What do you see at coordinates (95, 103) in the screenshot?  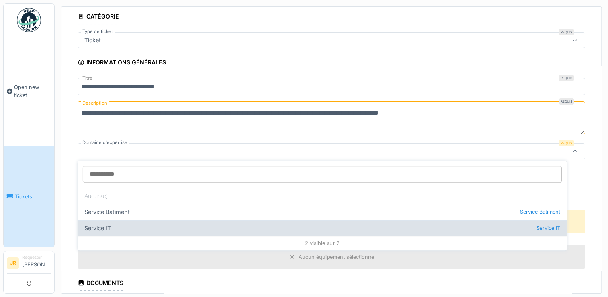 I see `label: Description` at bounding box center [95, 103].